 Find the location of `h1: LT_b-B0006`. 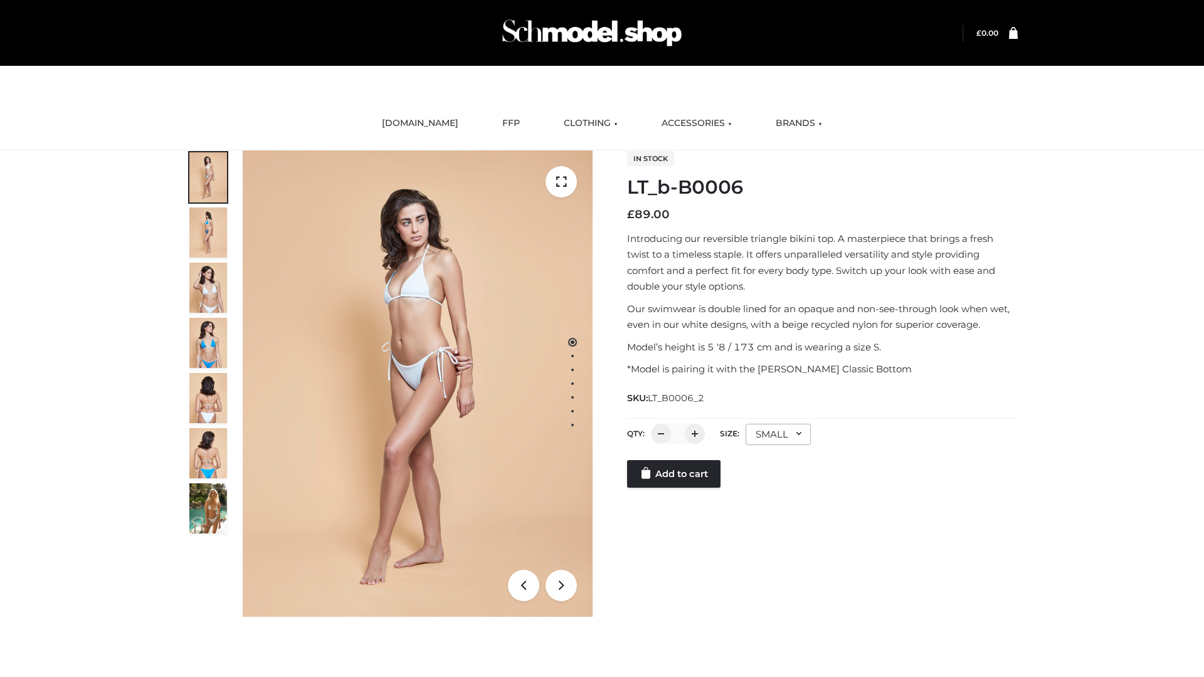

h1: LT_b-B0006 is located at coordinates (822, 187).